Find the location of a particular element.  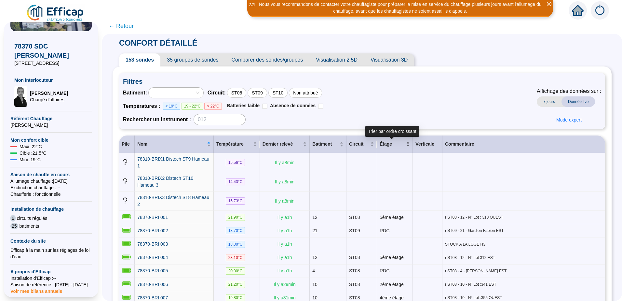

span: STOCK A LA LOGE H3 is located at coordinates (524, 244).